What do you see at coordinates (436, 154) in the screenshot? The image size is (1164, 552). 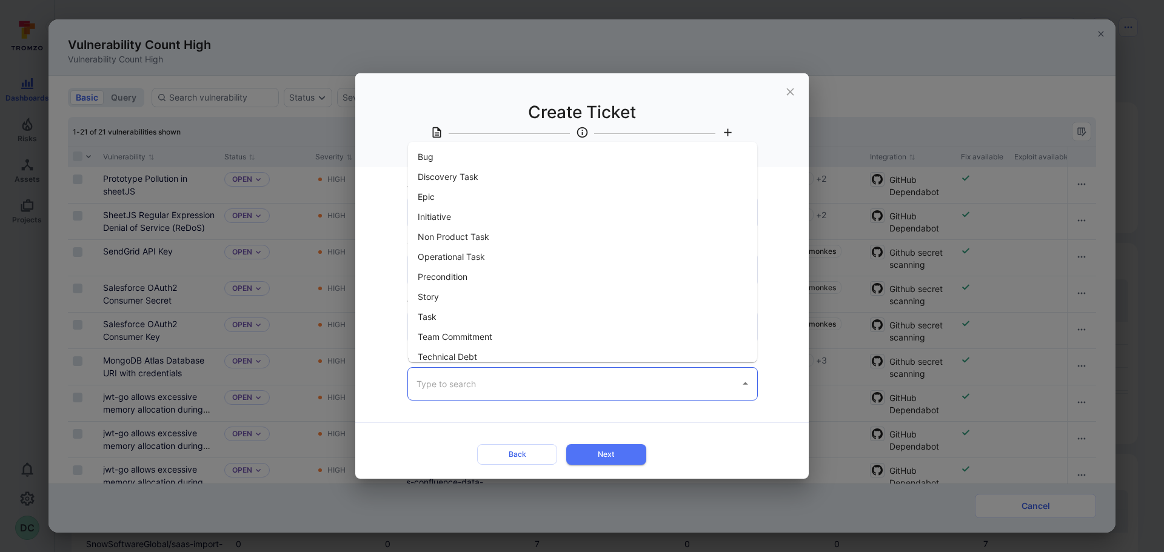 I see `span: Populate Data` at bounding box center [436, 154].